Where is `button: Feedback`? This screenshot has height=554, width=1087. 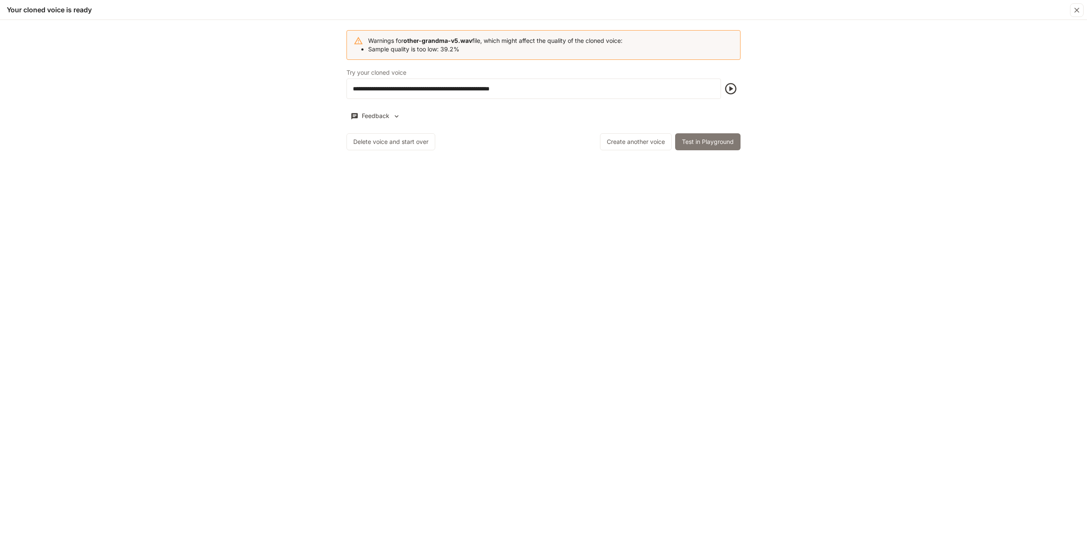
button: Feedback is located at coordinates (375, 116).